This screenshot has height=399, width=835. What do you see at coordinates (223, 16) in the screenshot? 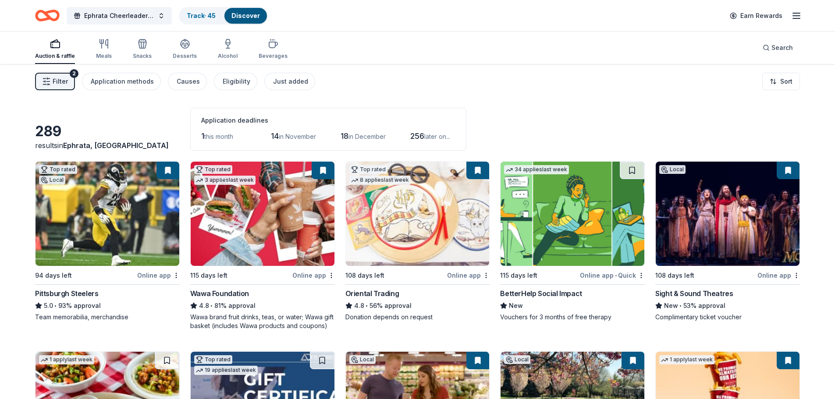
I see `button: Track· 45Discover` at bounding box center [223, 16].